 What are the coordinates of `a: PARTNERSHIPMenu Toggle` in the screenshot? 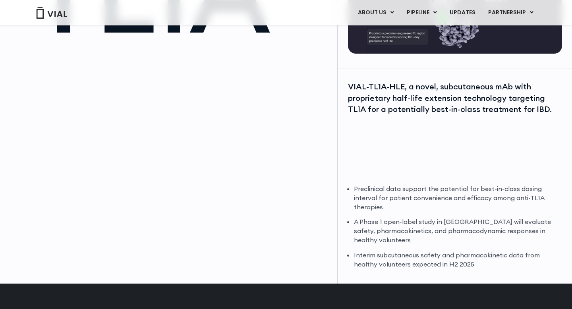 It's located at (511, 13).